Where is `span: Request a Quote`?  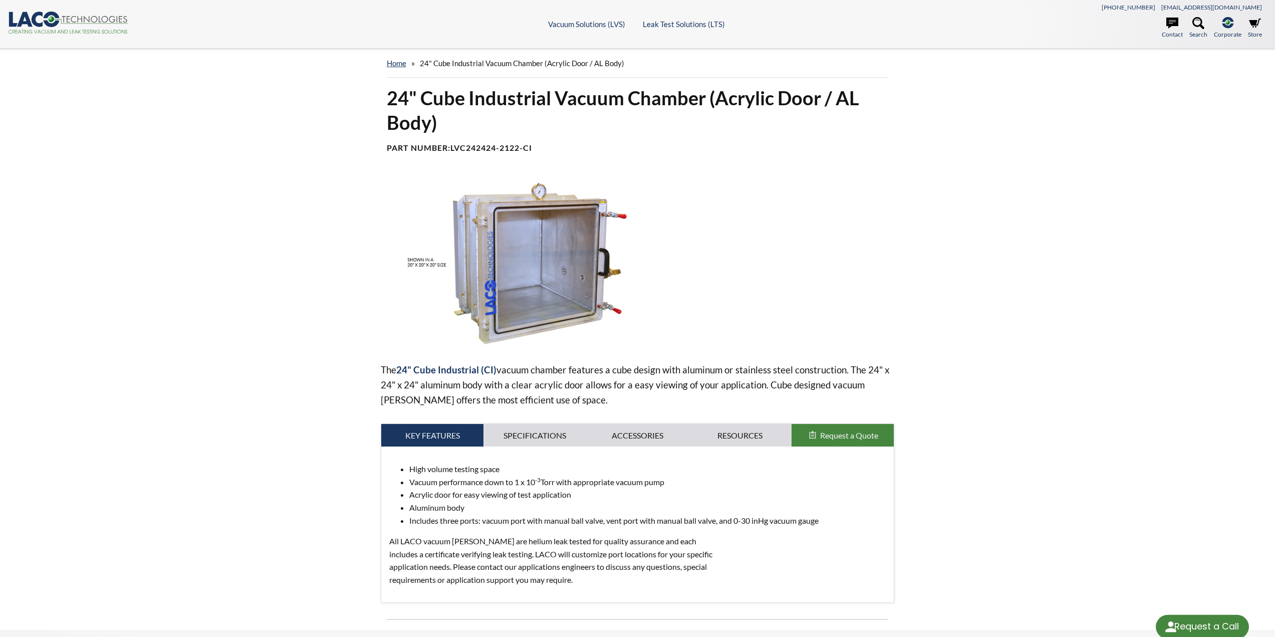
span: Request a Quote is located at coordinates (849, 435).